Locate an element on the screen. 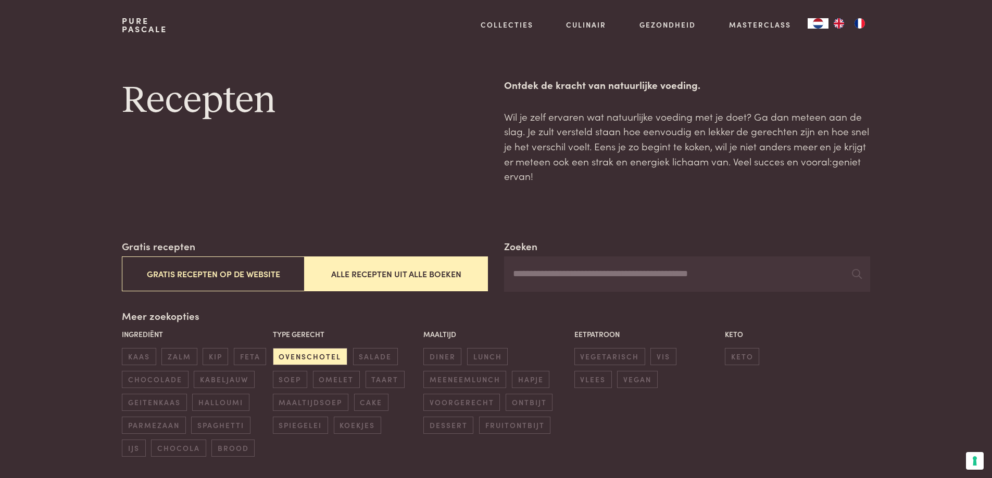 The image size is (992, 478). span: spaghetti is located at coordinates (220, 425).